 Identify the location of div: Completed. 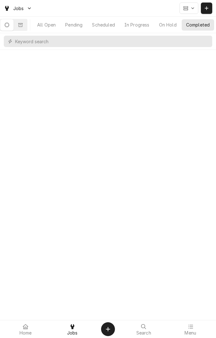
(198, 25).